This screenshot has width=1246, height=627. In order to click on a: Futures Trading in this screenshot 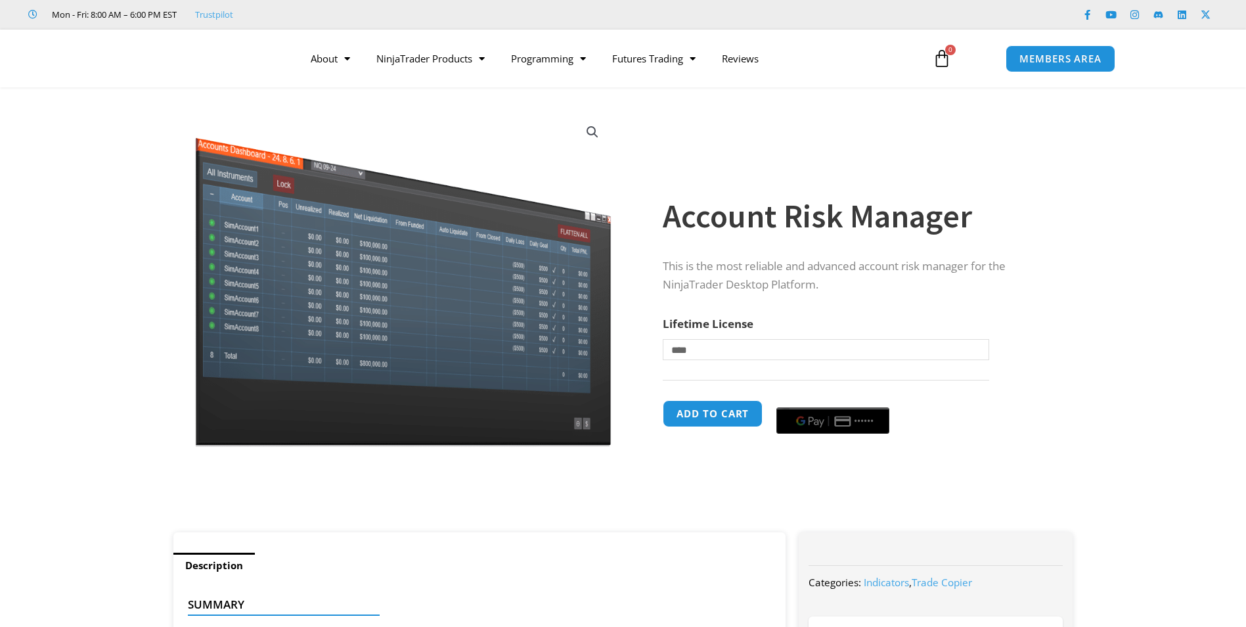, I will do `click(654, 58)`.